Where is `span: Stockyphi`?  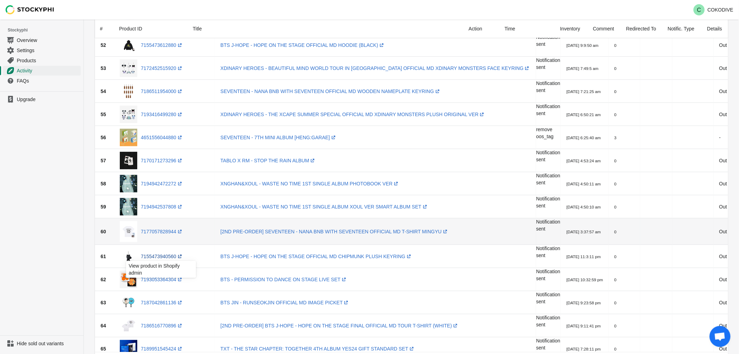 span: Stockyphi is located at coordinates (45, 30).